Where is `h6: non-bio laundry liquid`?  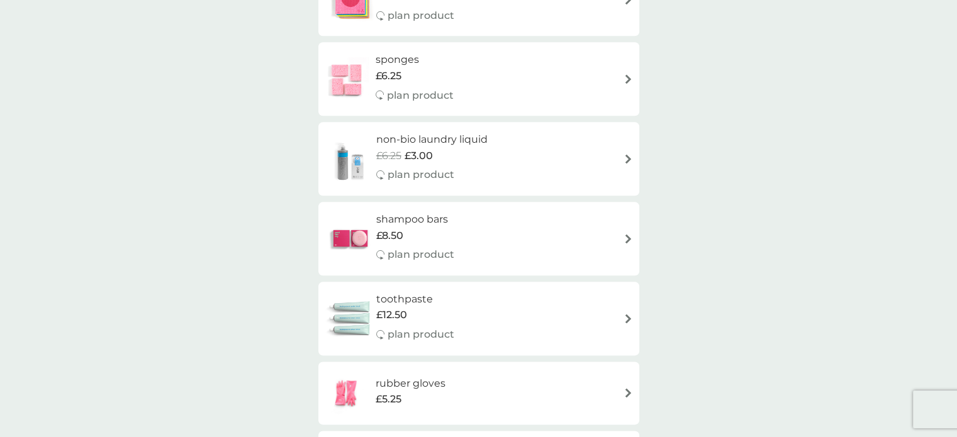
h6: non-bio laundry liquid is located at coordinates (431, 140).